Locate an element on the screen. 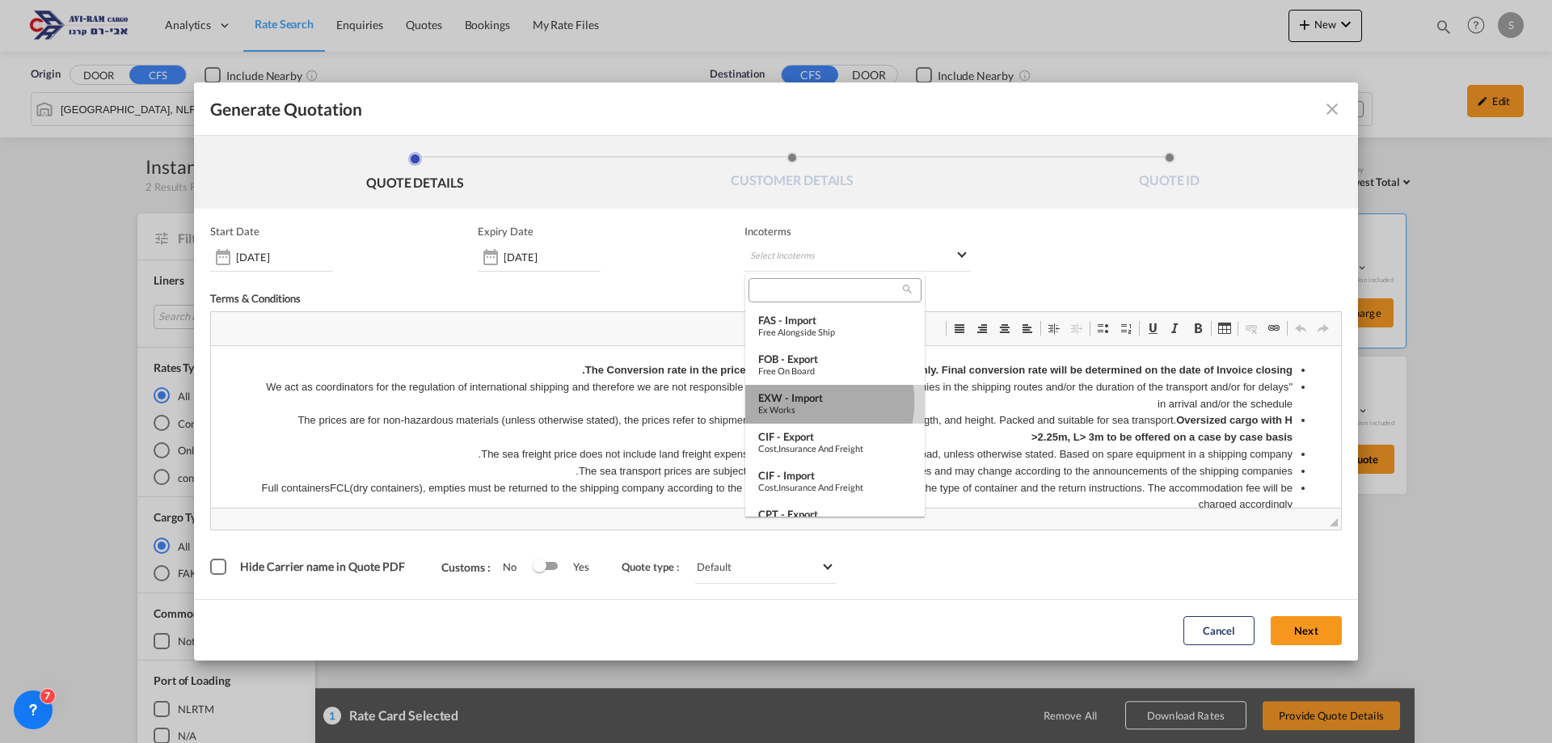 The height and width of the screenshot is (743, 1552). md-icon: icon-magnify is located at coordinates (907, 289).